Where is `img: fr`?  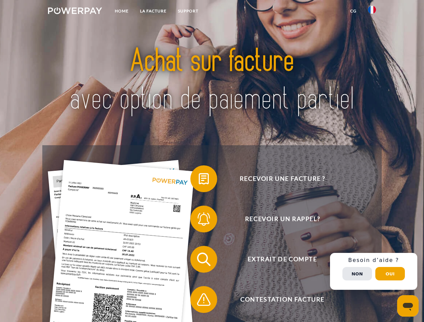
img: fr is located at coordinates (372, 10).